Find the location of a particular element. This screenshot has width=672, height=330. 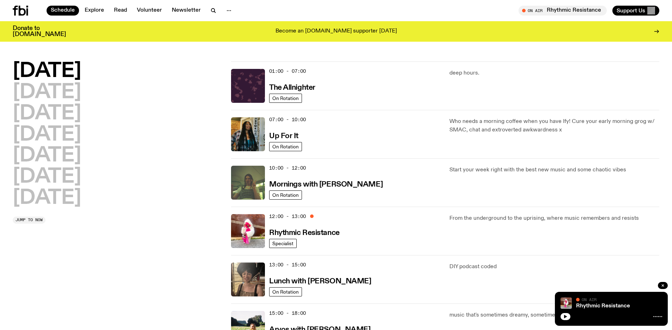

p: From the underground to the uprising, where music remembers and resists is located at coordinates (555, 218).